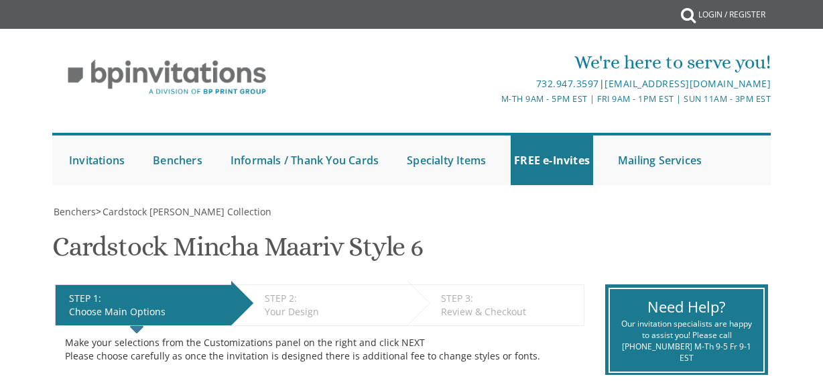 The width and height of the screenshot is (823, 391). I want to click on div: STEP 2:, so click(333, 298).